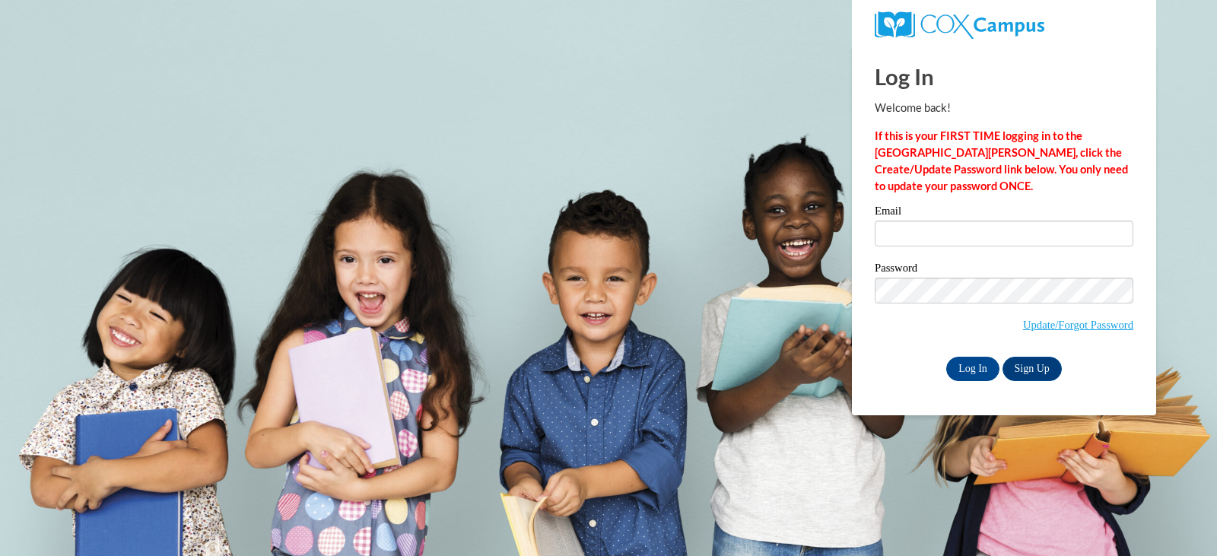 Image resolution: width=1217 pixels, height=556 pixels. What do you see at coordinates (1032, 369) in the screenshot?
I see `a: Sign Up` at bounding box center [1032, 369].